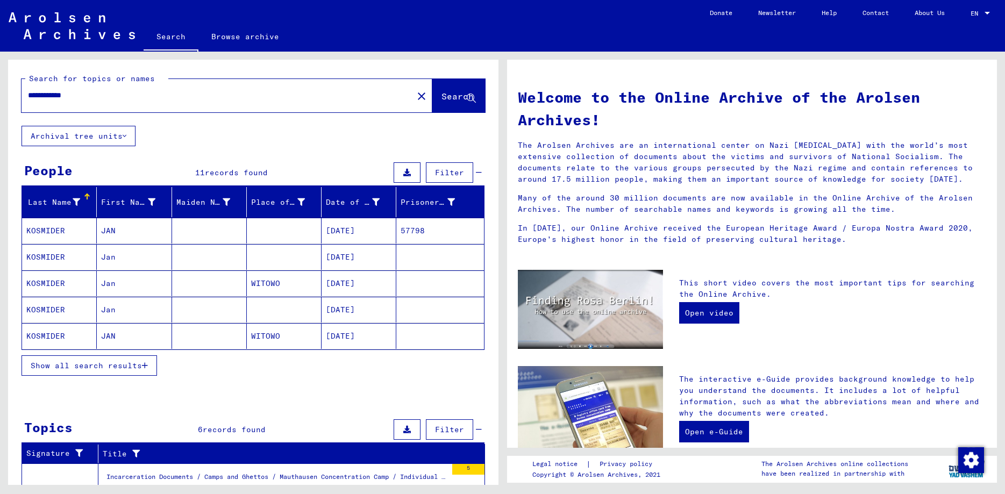 The height and width of the screenshot is (494, 1005). What do you see at coordinates (977, 13) in the screenshot?
I see `span: EN` at bounding box center [977, 13].